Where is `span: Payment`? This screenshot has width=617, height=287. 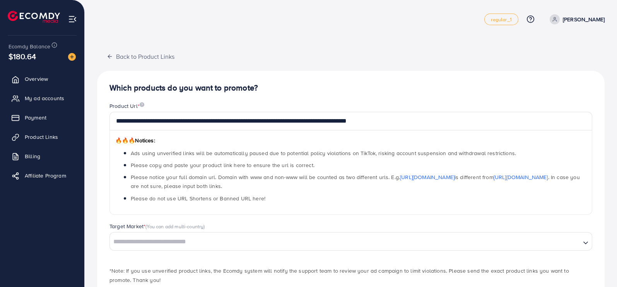 span: Payment is located at coordinates (36, 118).